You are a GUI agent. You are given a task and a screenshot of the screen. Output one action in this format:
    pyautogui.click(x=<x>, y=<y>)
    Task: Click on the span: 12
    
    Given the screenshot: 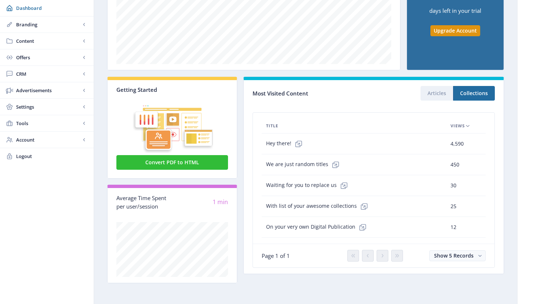 What is the action you would take?
    pyautogui.click(x=454, y=227)
    